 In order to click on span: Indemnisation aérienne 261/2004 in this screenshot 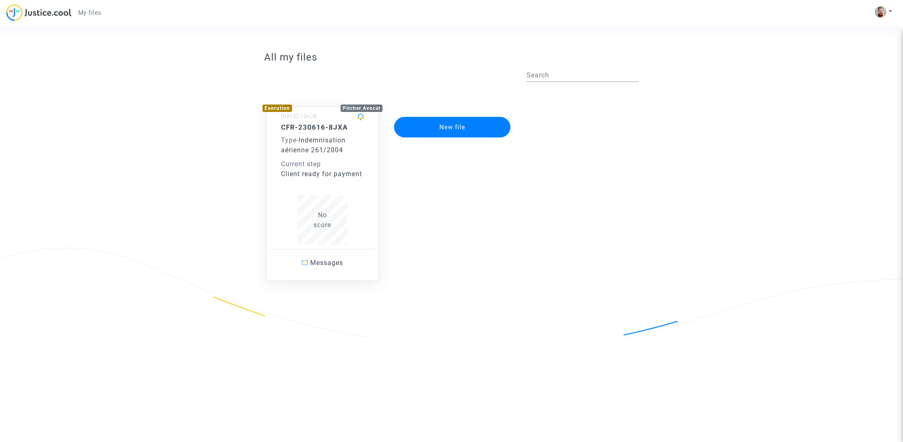, I will do `click(313, 145)`.